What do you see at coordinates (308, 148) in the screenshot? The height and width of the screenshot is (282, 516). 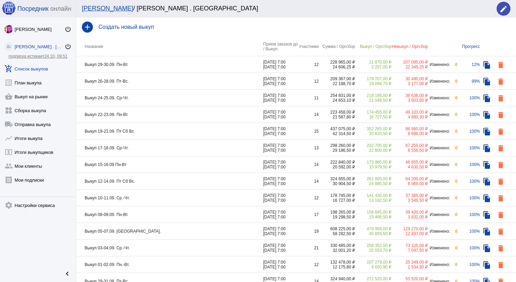 I see `td: 13` at bounding box center [308, 148].